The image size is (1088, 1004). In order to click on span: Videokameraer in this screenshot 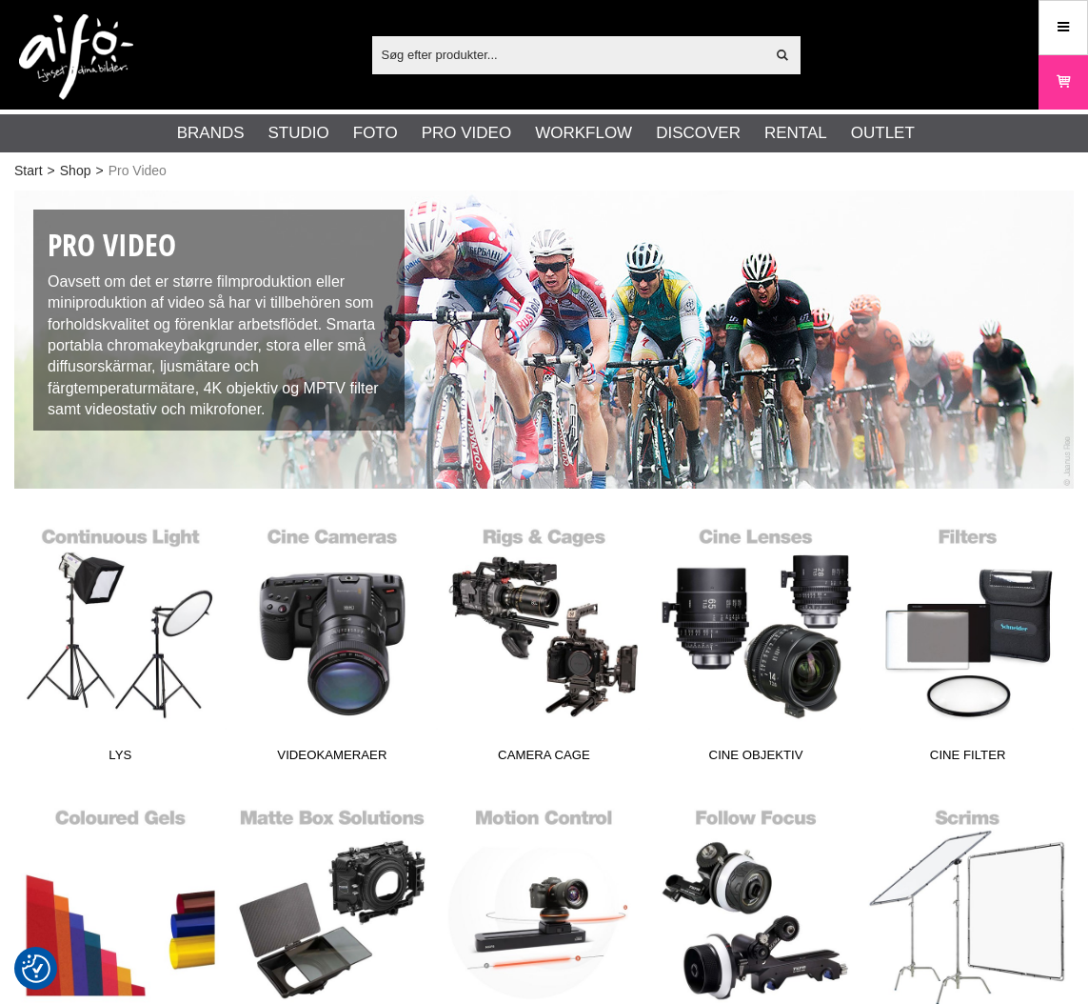, I will do `click(332, 758)`.